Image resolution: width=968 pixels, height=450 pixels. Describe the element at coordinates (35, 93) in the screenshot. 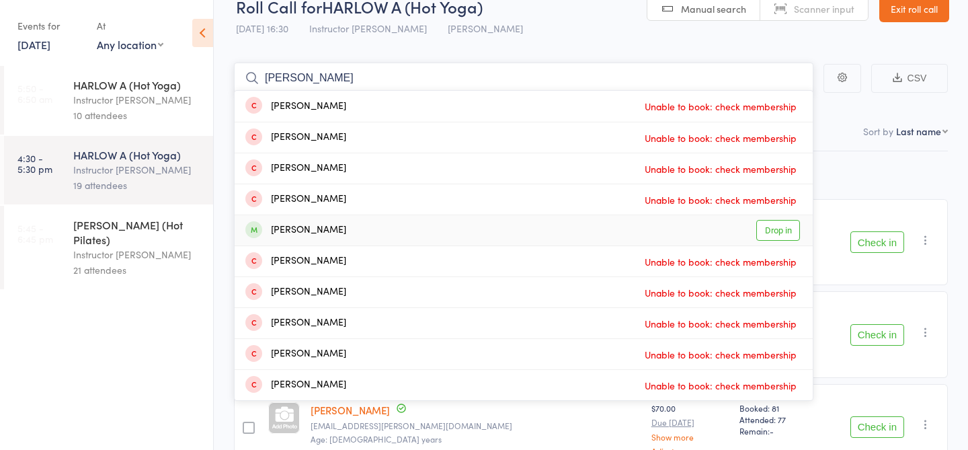

I see `time: 5:50 - 6:50 am` at that location.